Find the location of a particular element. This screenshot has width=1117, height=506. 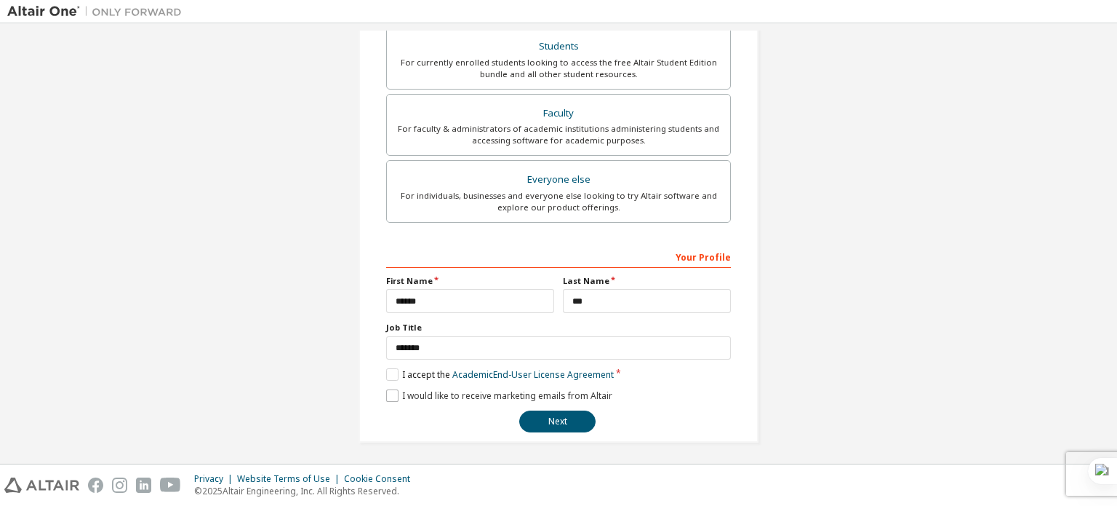

label: I would like to receive marketing emails from Altair is located at coordinates (499, 395).